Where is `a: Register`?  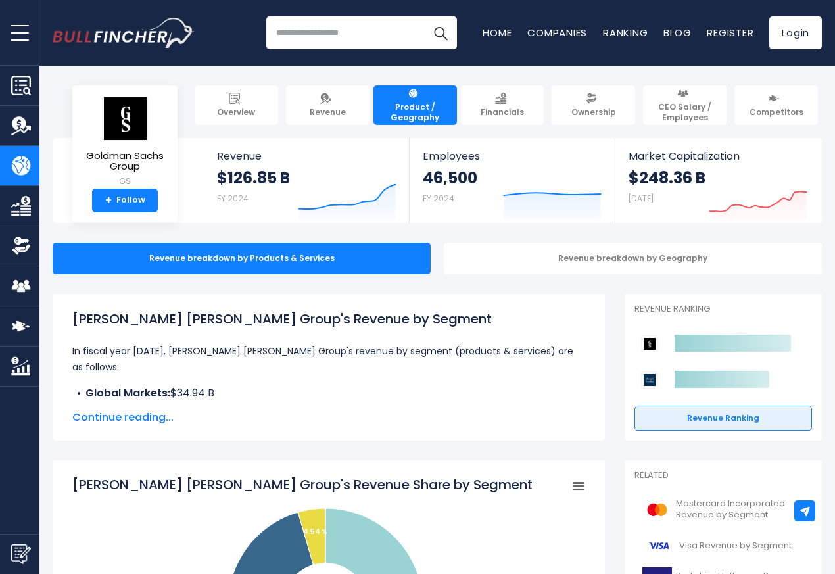 a: Register is located at coordinates (730, 32).